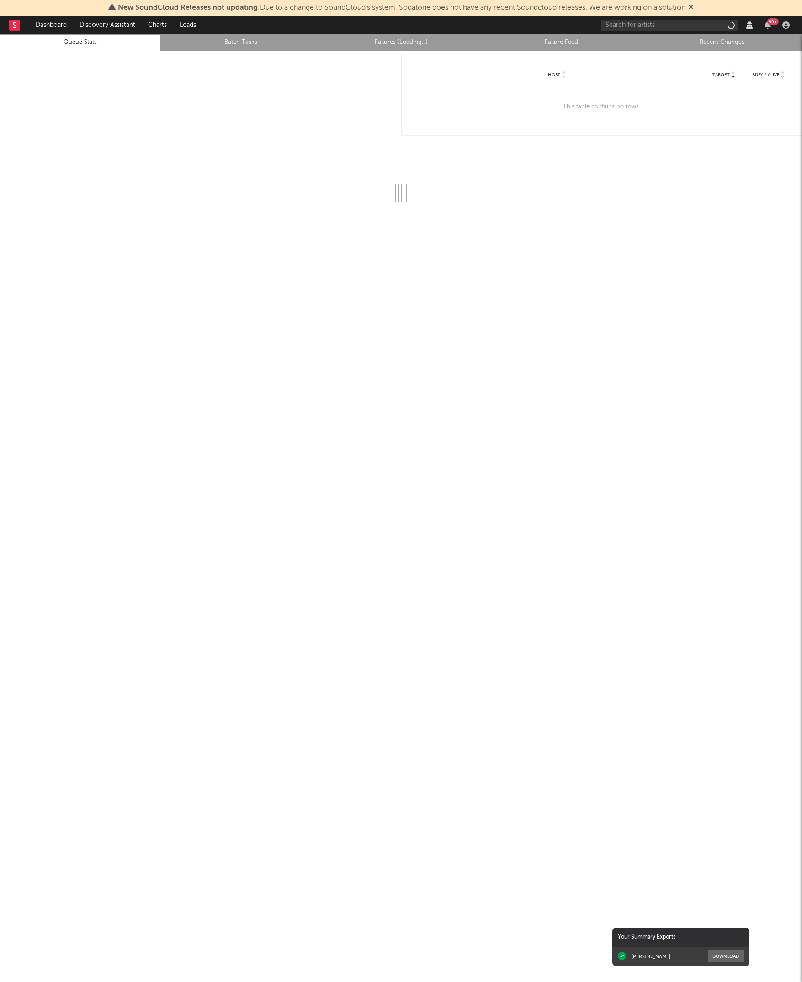 The image size is (802, 982). I want to click on a: Failures (Loading...), so click(401, 42).